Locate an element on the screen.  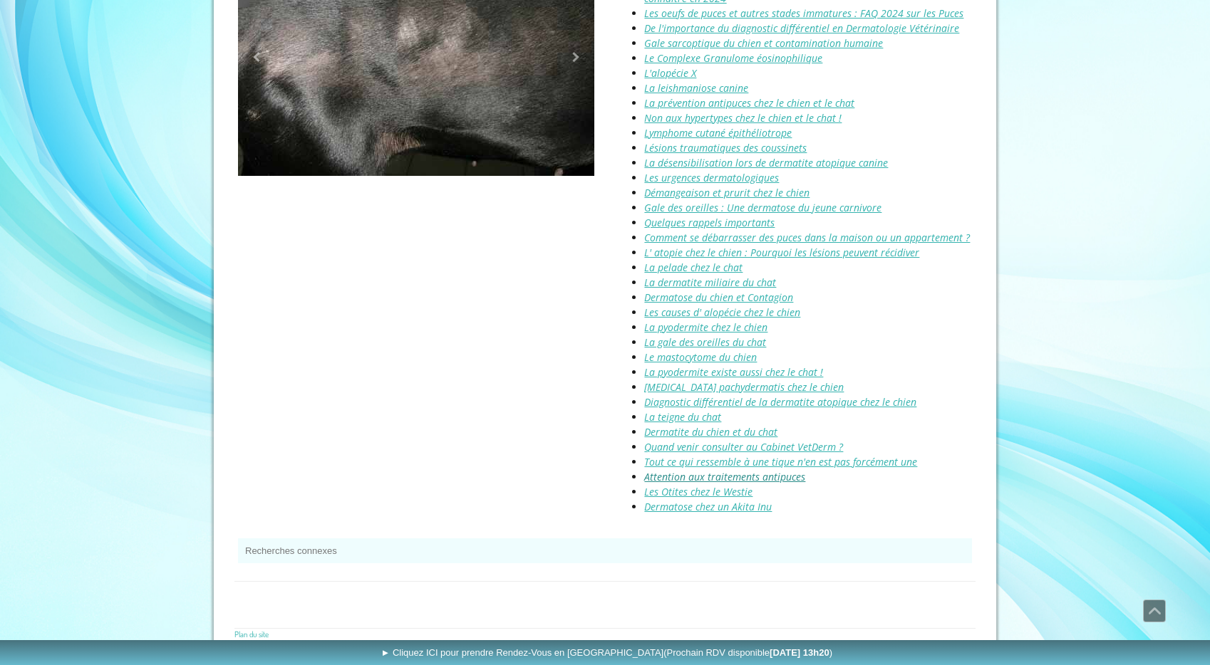
em: Les oeufs de puces et autres stades immatures : FAQ 2024 sur les Puces is located at coordinates (804, 13).